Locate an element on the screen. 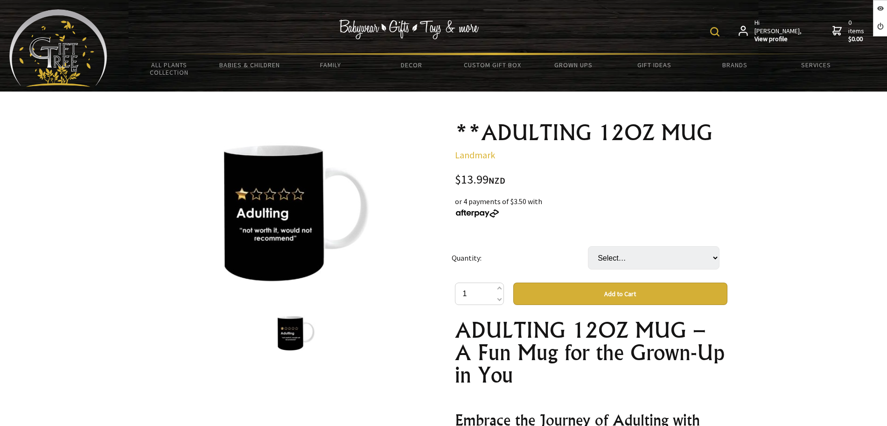  a: Family is located at coordinates (330, 65).